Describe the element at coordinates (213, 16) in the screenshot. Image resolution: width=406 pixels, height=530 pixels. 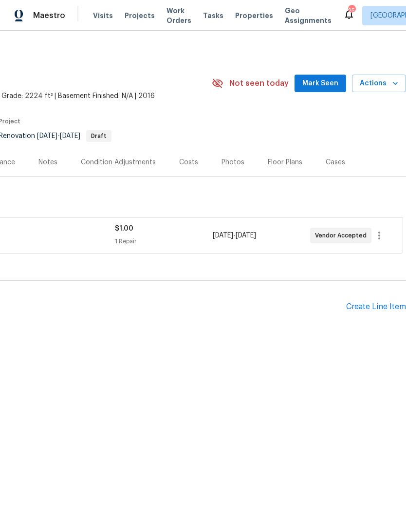
I see `span: Tasks` at that location.